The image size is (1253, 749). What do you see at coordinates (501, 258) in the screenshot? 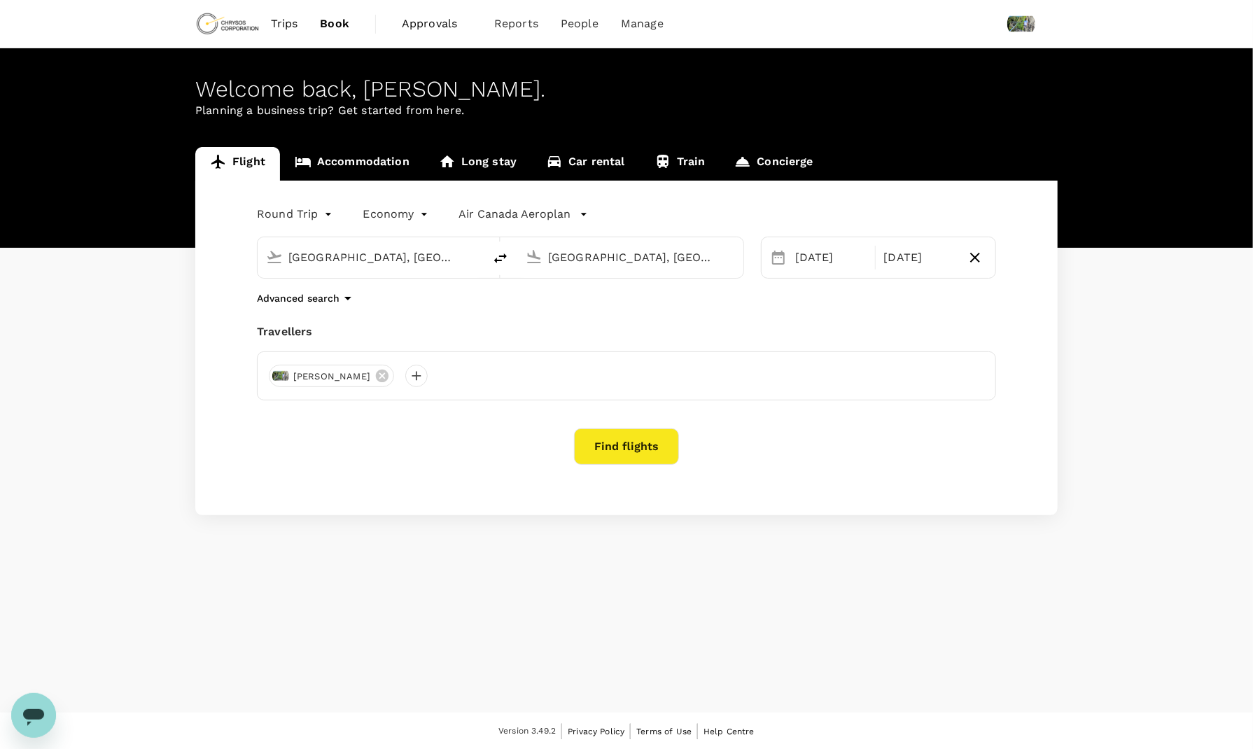
I see `button: delete` at bounding box center [501, 258].